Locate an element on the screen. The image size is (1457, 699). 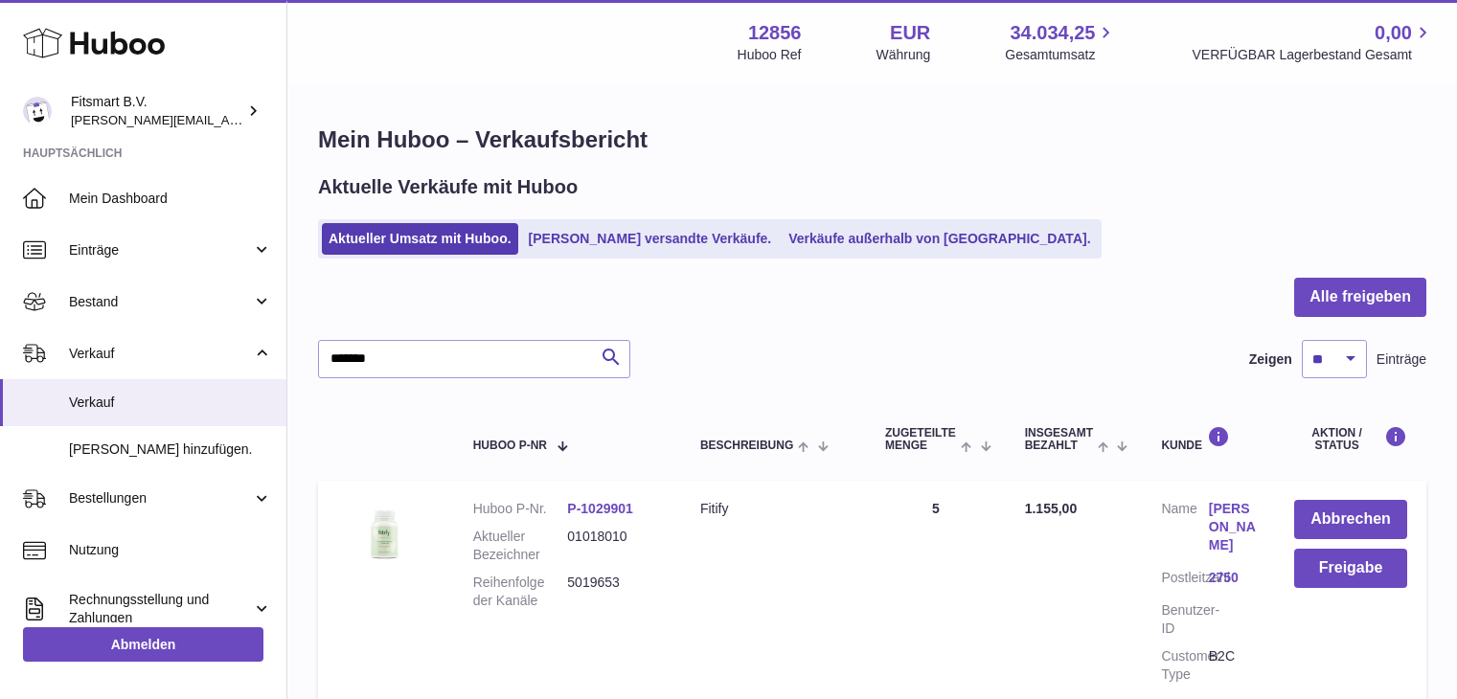
a: 34.034,25 Gesamtumsatz is located at coordinates (1060, 42).